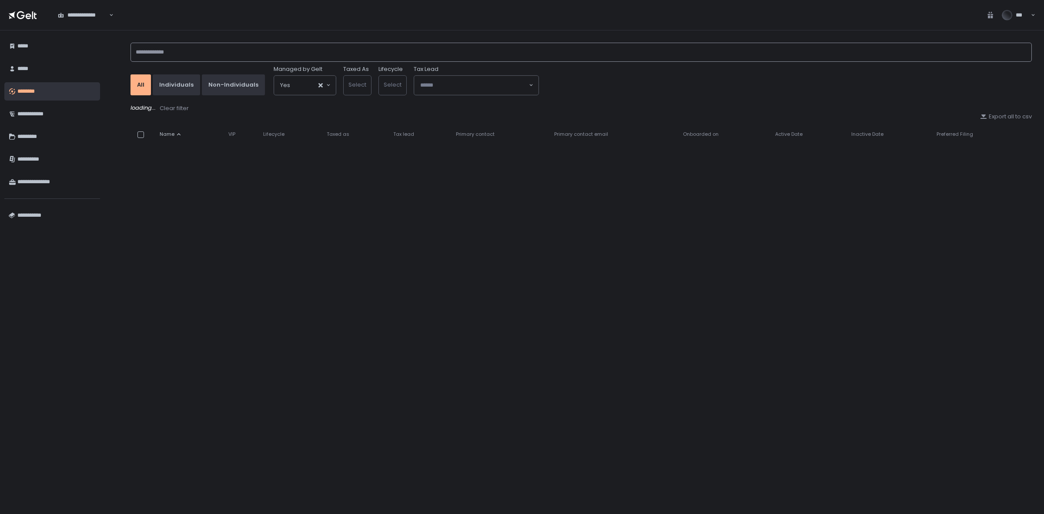 Image resolution: width=1044 pixels, height=514 pixels. Describe the element at coordinates (701, 134) in the screenshot. I see `span: Onboarded on` at that location.